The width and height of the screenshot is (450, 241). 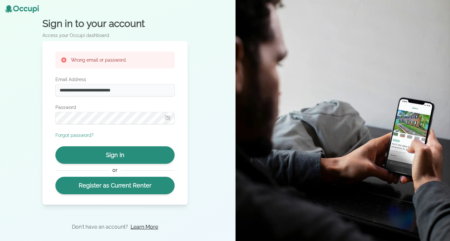 What do you see at coordinates (115, 170) in the screenshot?
I see `span: or` at bounding box center [115, 170].